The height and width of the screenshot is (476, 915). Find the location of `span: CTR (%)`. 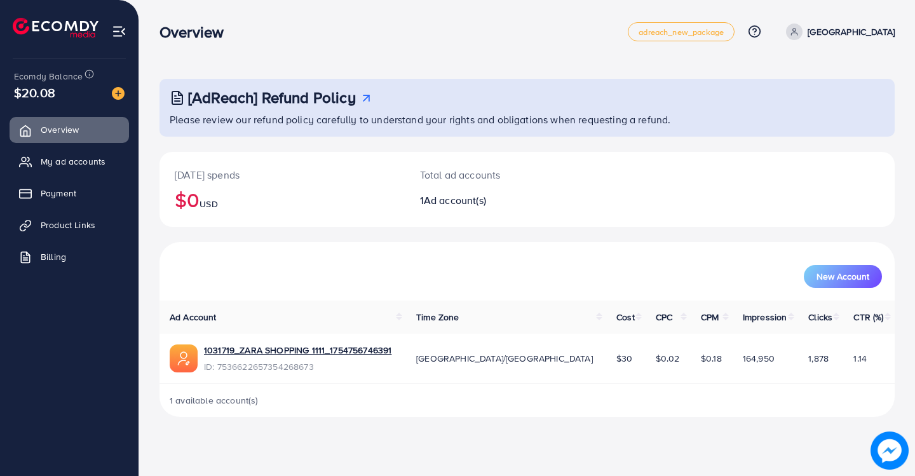

span: CTR (%) is located at coordinates (868, 317).